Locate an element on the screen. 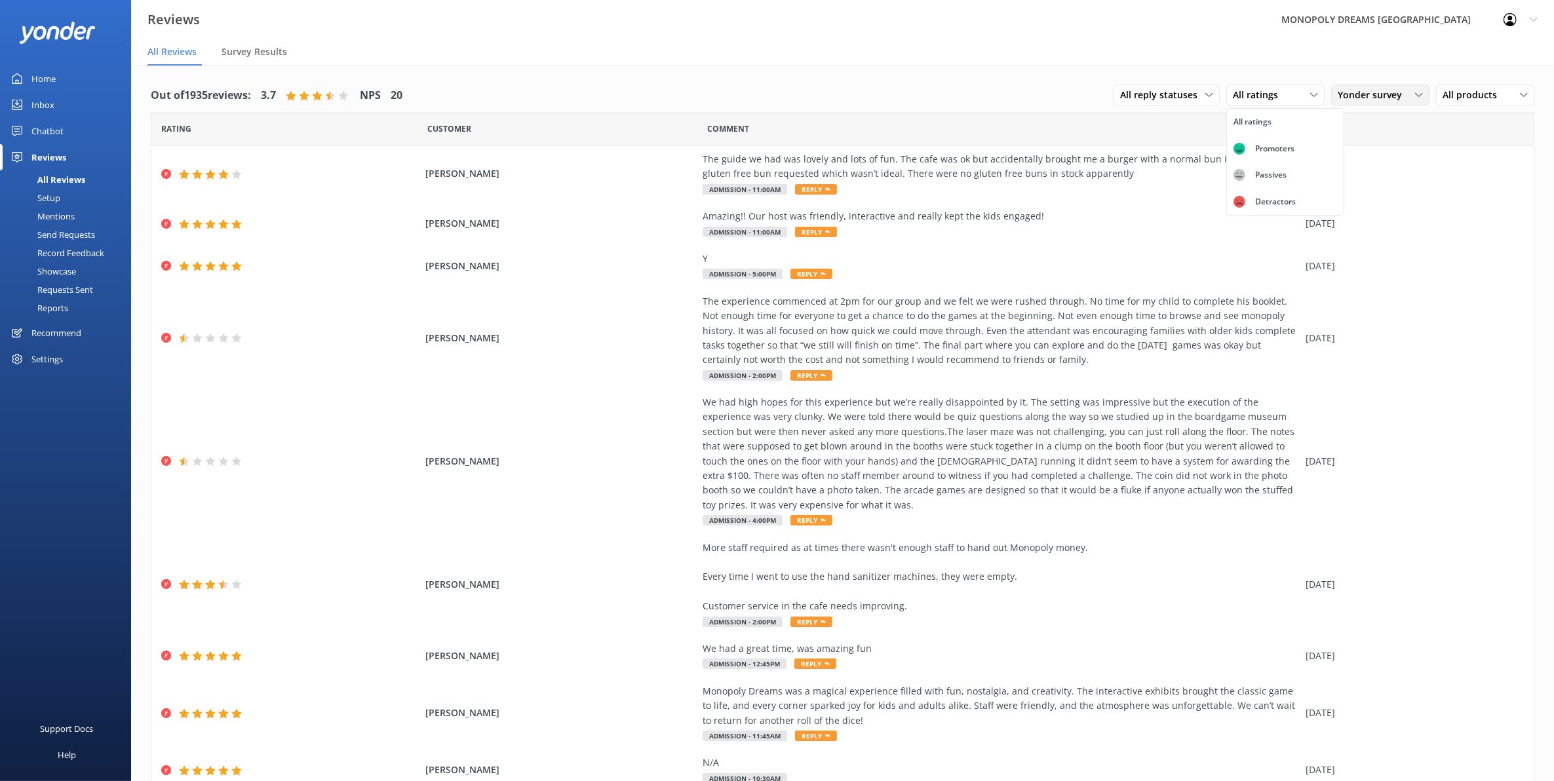 The height and width of the screenshot is (781, 1554). span: Admission - 11:45am is located at coordinates (745, 736).